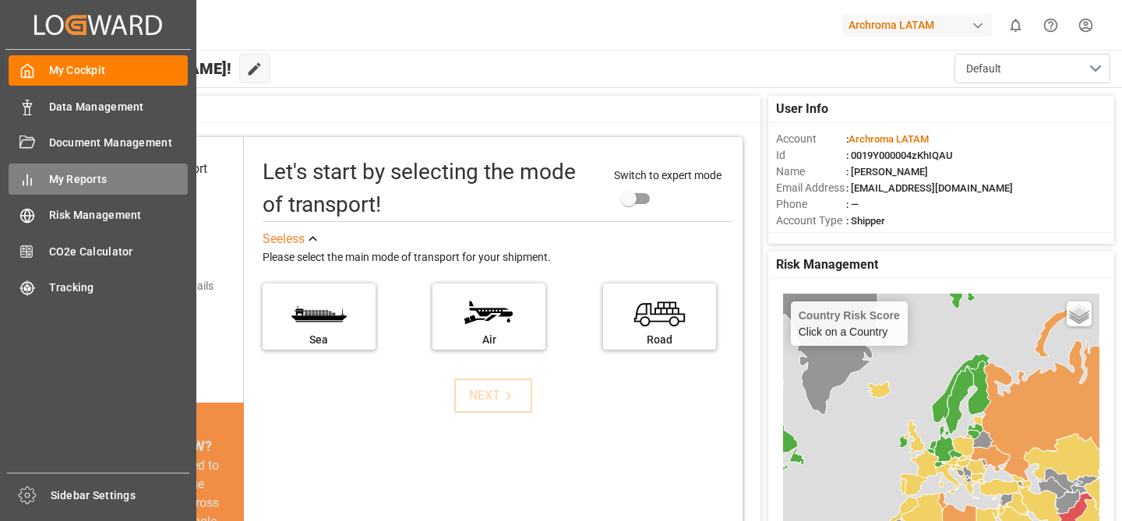  What do you see at coordinates (866, 221) in the screenshot?
I see `span: : Shipper` at bounding box center [866, 221].